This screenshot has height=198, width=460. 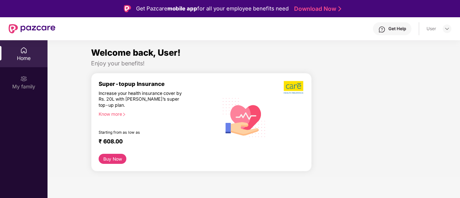 I want to click on div: Super-topup Insurance, so click(x=158, y=84).